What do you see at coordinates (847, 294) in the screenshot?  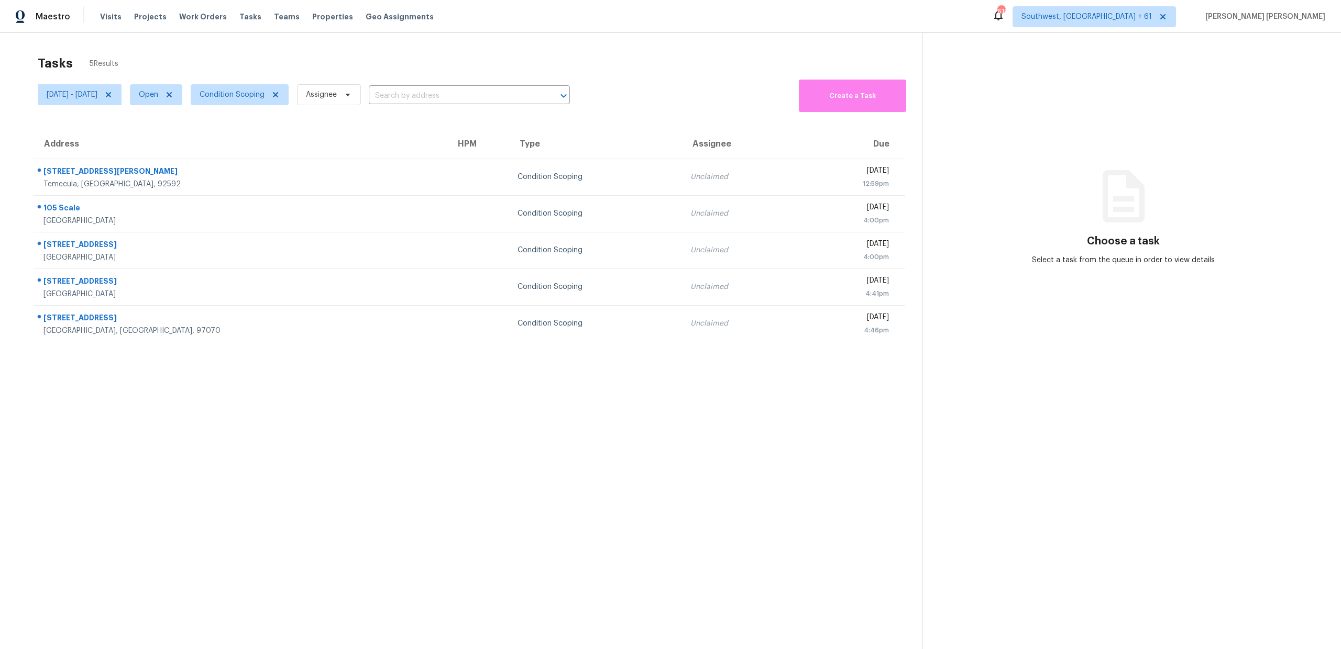 I see `div: 4:41pm` at bounding box center [847, 294].